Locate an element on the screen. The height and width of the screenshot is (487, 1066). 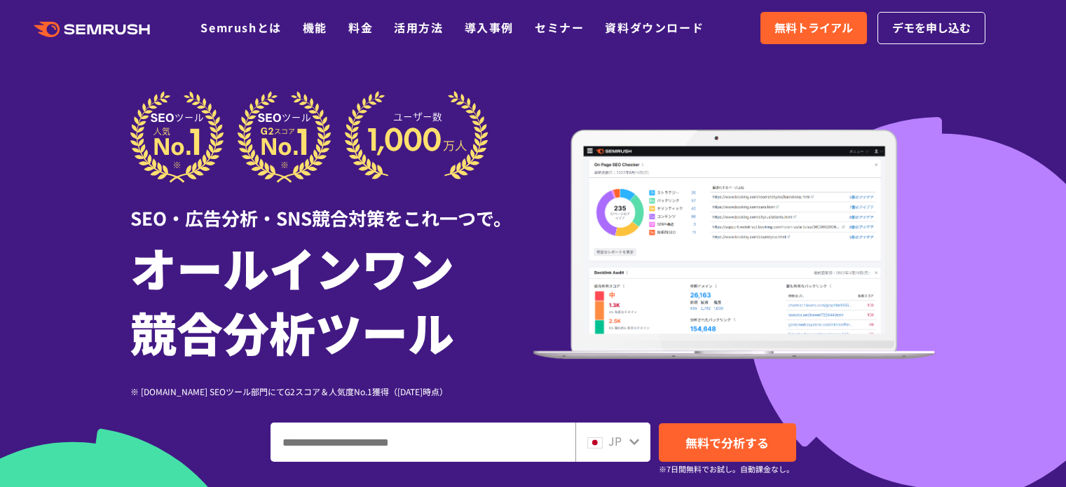
span: 無料トライアル is located at coordinates (814, 28).